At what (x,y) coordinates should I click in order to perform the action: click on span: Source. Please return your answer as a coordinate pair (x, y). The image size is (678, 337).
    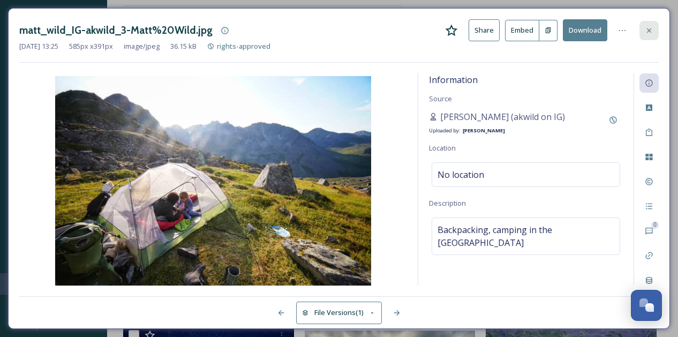
    Looking at the image, I should click on (441, 99).